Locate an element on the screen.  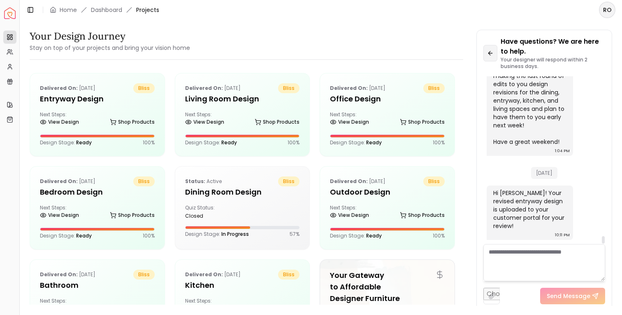
img: Spacejoy Logo is located at coordinates (10, 13).